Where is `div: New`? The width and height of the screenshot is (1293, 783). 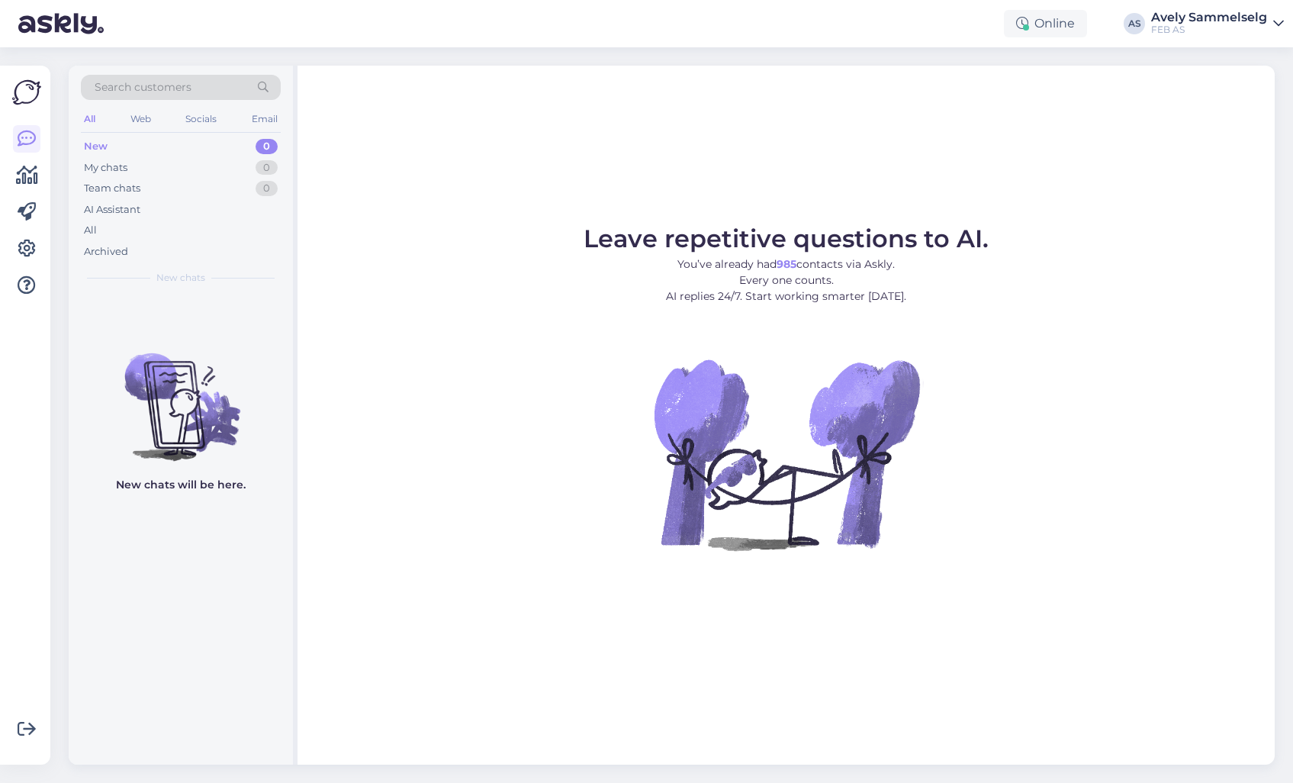
div: New is located at coordinates (95, 147).